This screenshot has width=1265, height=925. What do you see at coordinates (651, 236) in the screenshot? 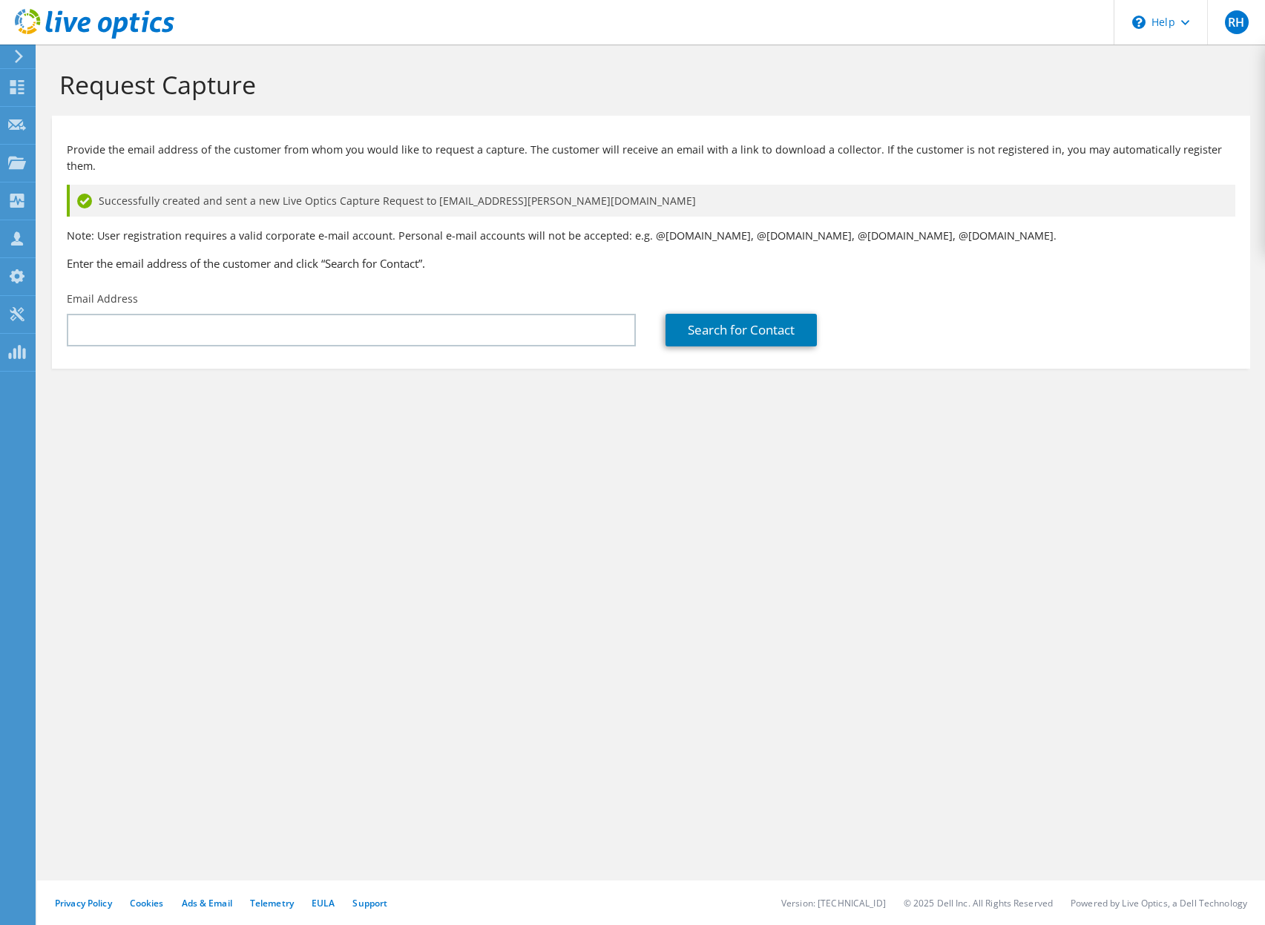
I see `p: Note: User registration requires a valid corporate e-mail account. Personal e-mail accounts will ...` at bounding box center [651, 236].